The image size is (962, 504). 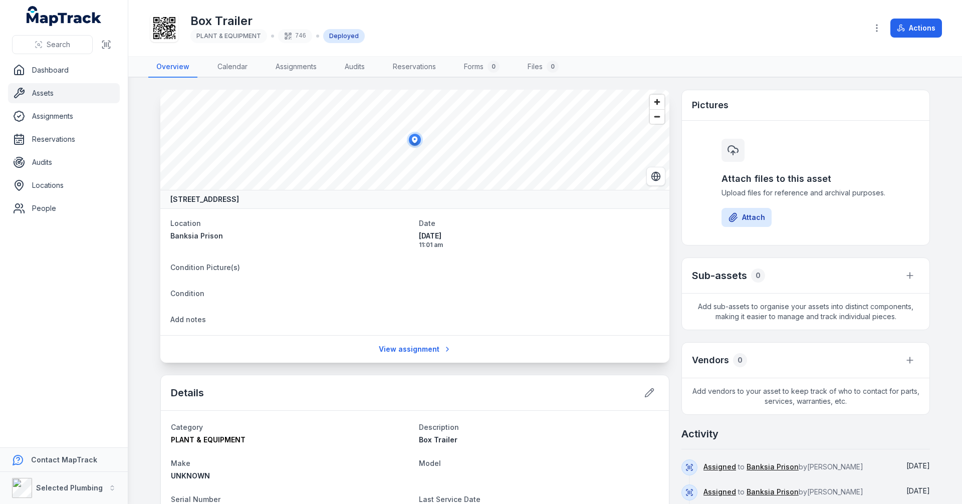 I want to click on span: Upload files for reference and archival purposes., so click(x=805, y=193).